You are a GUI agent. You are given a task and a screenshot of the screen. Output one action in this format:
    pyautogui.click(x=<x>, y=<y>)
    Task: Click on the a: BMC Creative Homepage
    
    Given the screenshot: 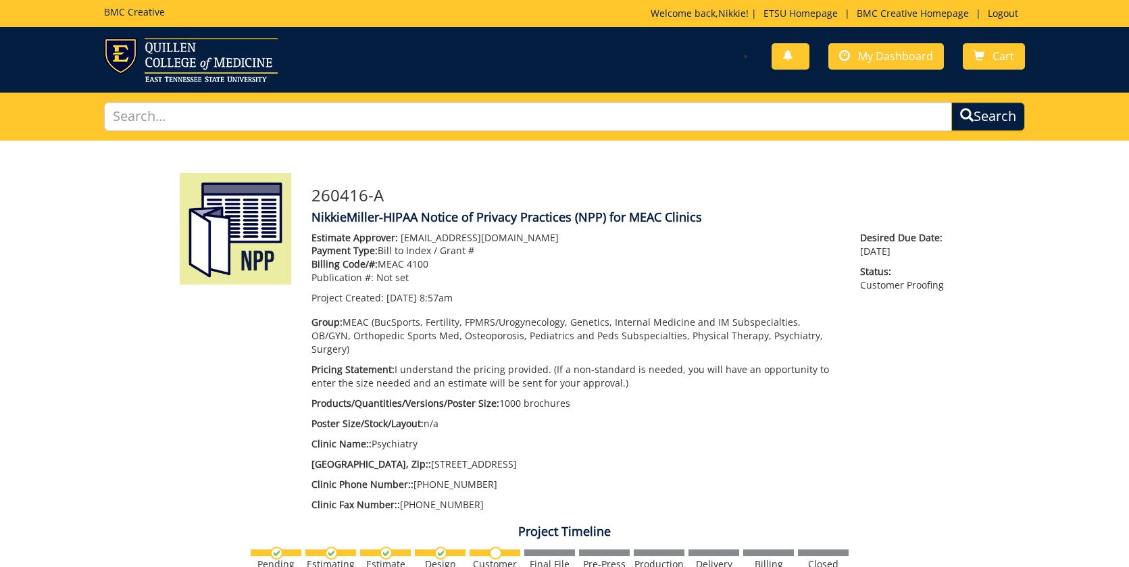 What is the action you would take?
    pyautogui.click(x=913, y=13)
    